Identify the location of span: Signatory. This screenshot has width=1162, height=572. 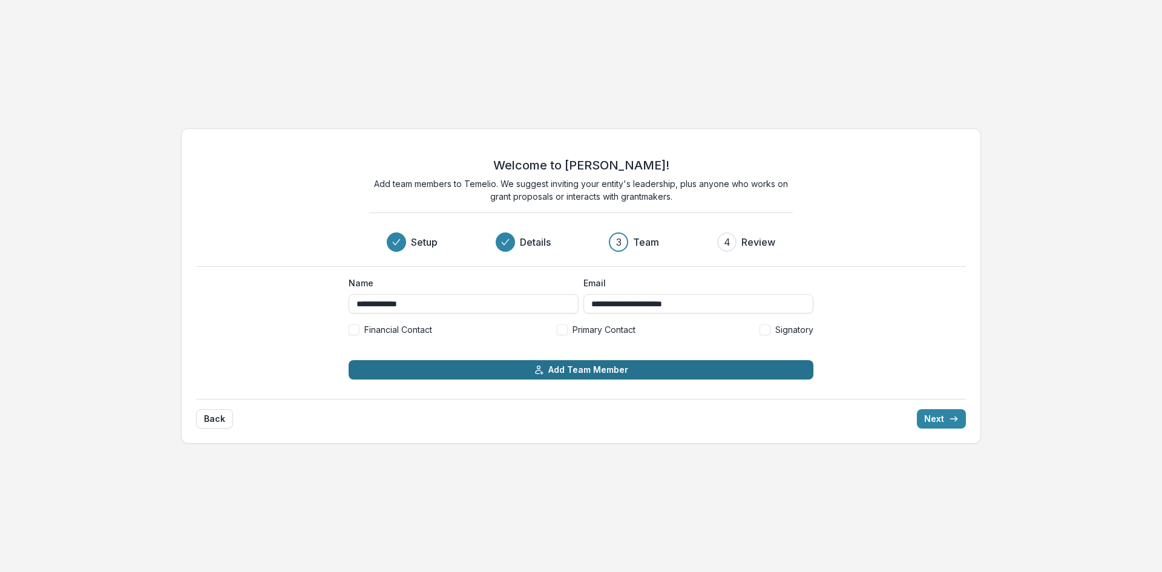
(794, 329).